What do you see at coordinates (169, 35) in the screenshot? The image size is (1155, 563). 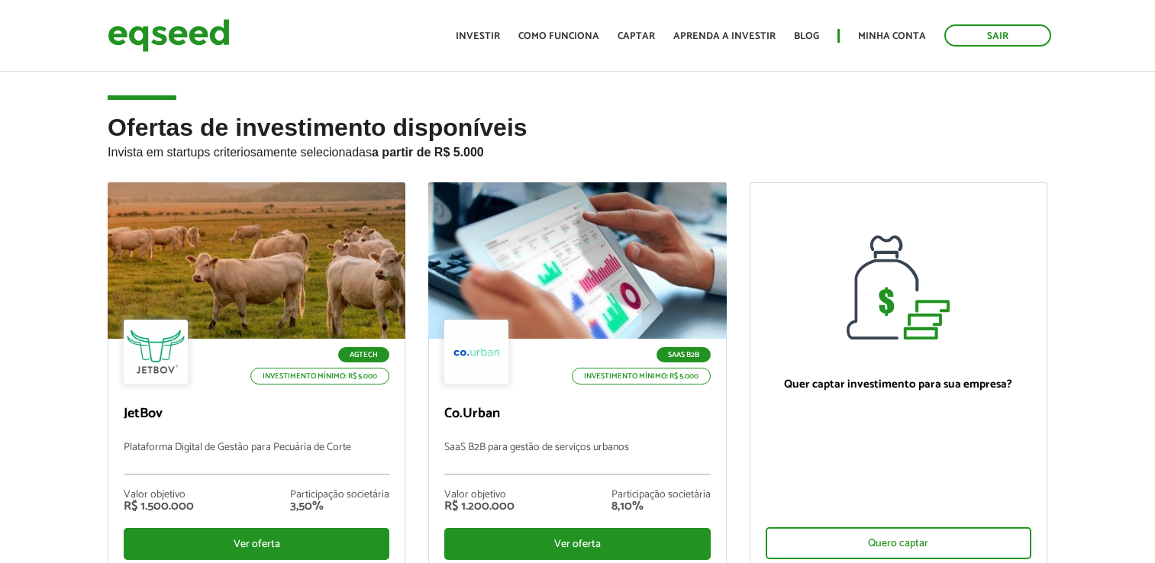 I see `img: EqSeed` at bounding box center [169, 35].